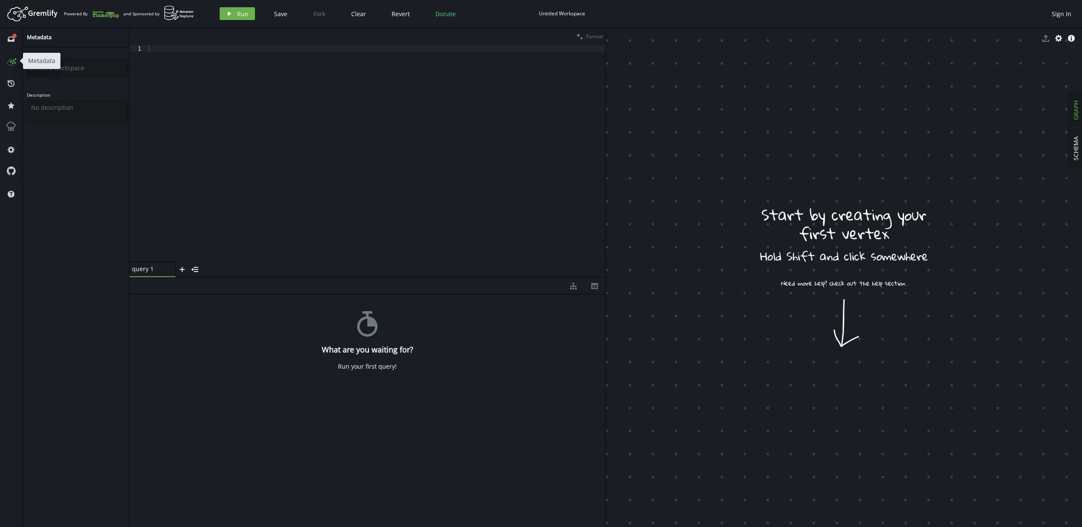  I want to click on span: GRAPH, so click(1076, 110).